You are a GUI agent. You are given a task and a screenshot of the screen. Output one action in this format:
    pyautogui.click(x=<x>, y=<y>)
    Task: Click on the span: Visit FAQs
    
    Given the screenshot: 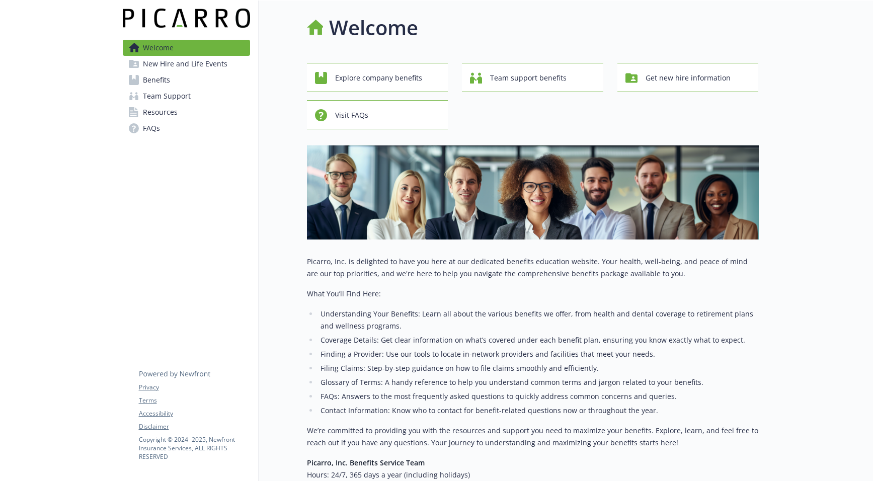 What is the action you would take?
    pyautogui.click(x=352, y=115)
    